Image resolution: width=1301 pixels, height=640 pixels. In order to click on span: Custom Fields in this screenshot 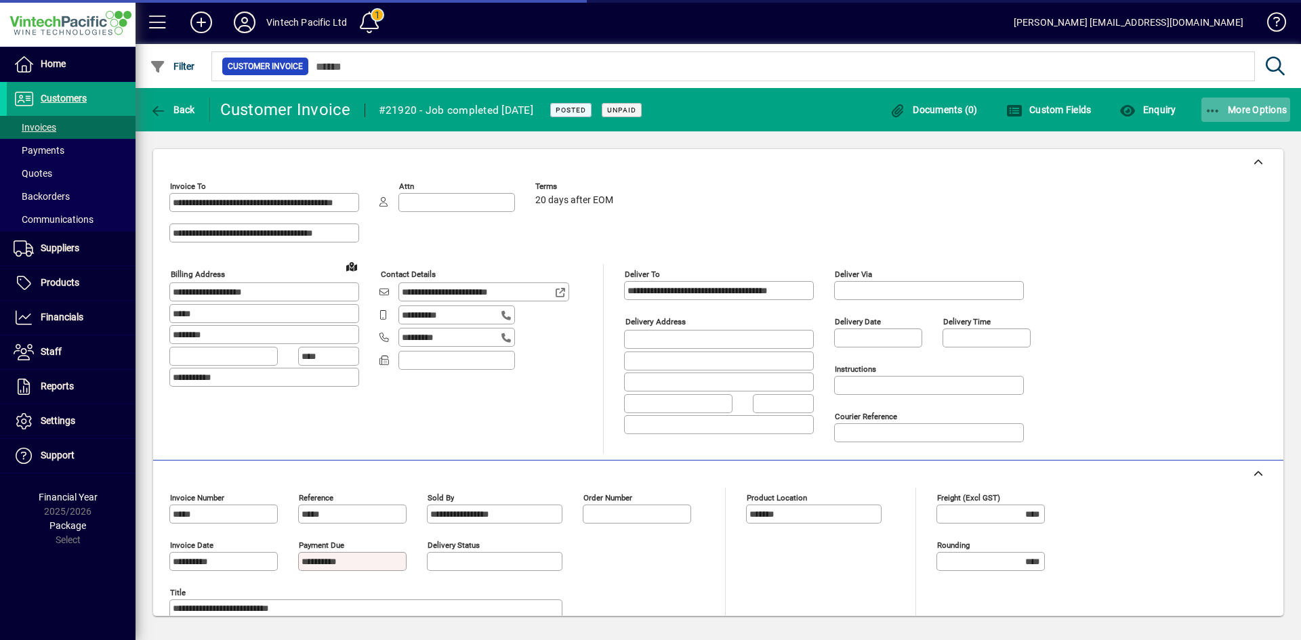, I will do `click(1049, 110)`.